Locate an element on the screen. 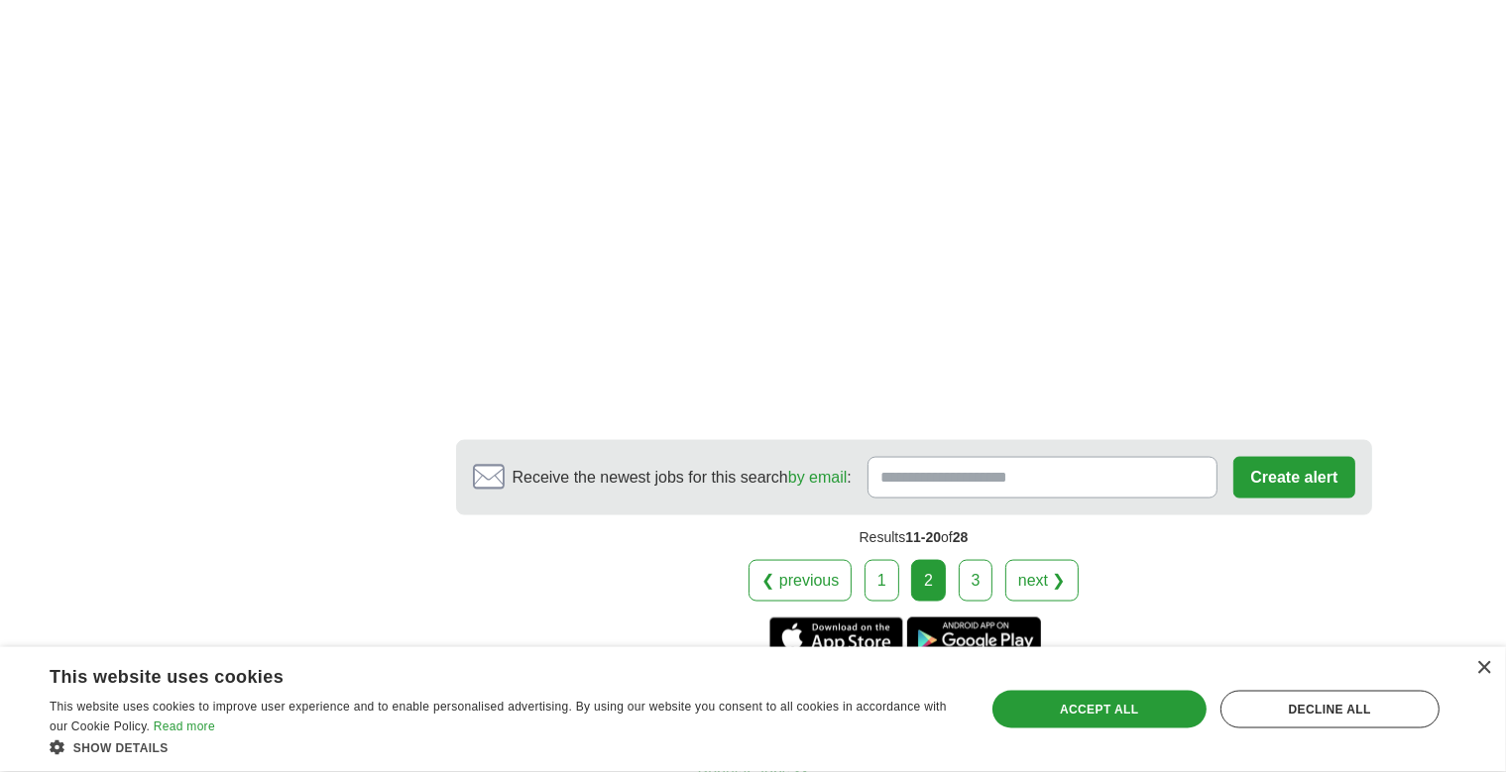 The width and height of the screenshot is (1506, 772). span: Receive the newest jobs for this search : is located at coordinates (682, 478).